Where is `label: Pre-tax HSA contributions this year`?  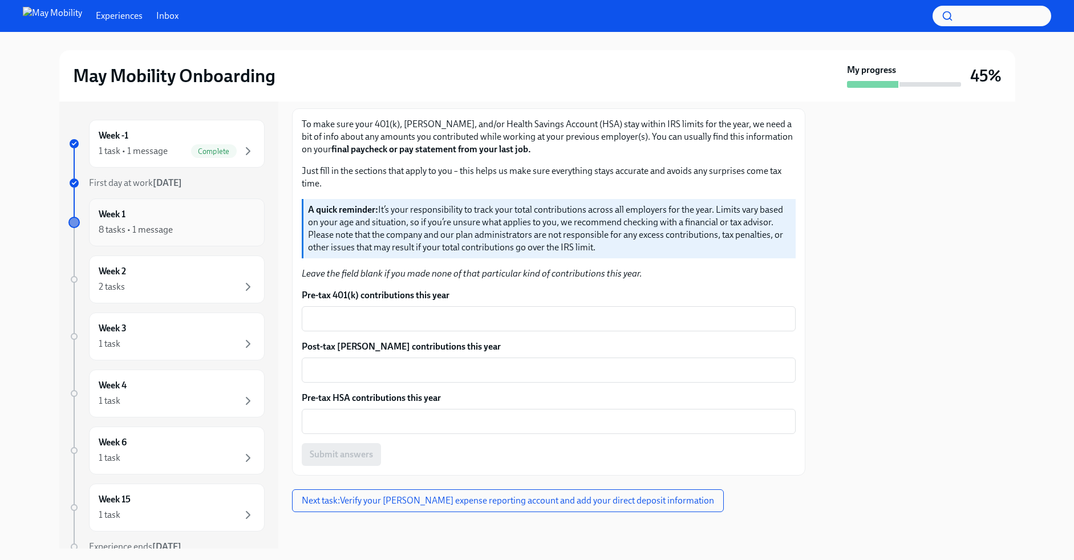
label: Pre-tax HSA contributions this year is located at coordinates (549, 398).